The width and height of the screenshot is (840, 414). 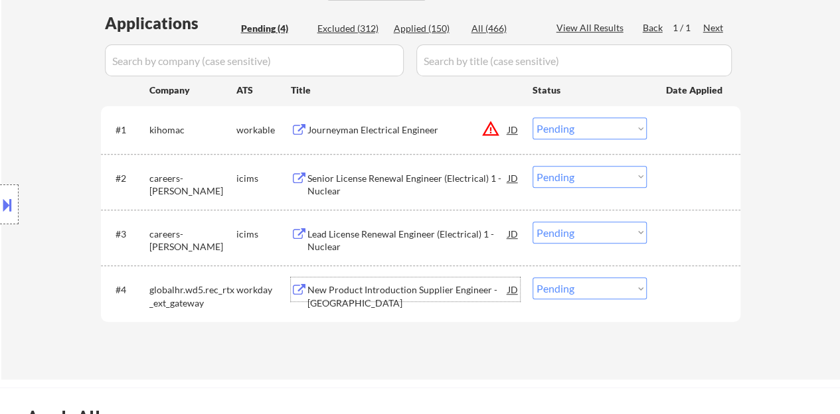 What do you see at coordinates (408, 240) in the screenshot?
I see `div: Lead License Renewal Engineer (Electrical) 1 - Nuclear` at bounding box center [408, 240].